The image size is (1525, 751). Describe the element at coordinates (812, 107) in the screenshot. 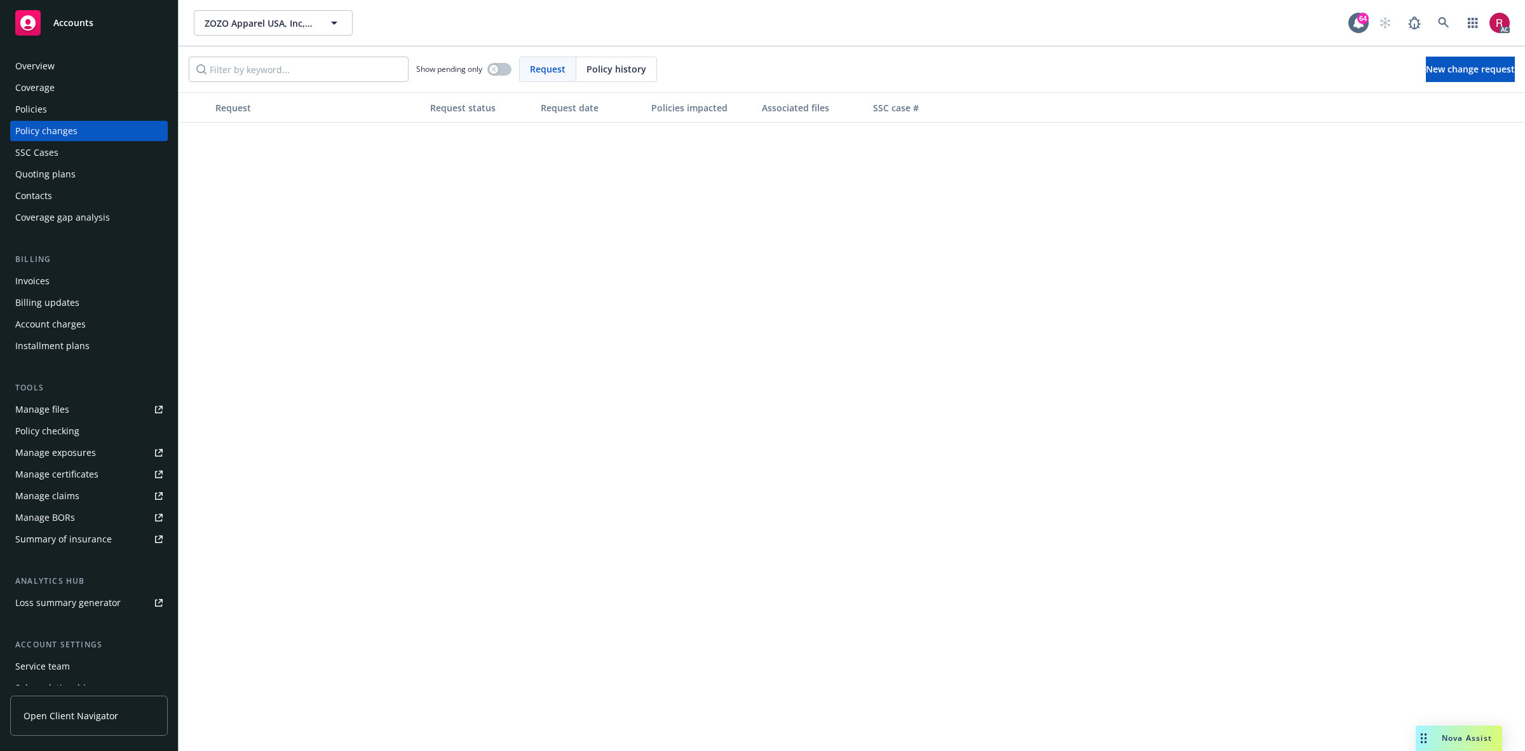

I see `div: Associated files` at that location.